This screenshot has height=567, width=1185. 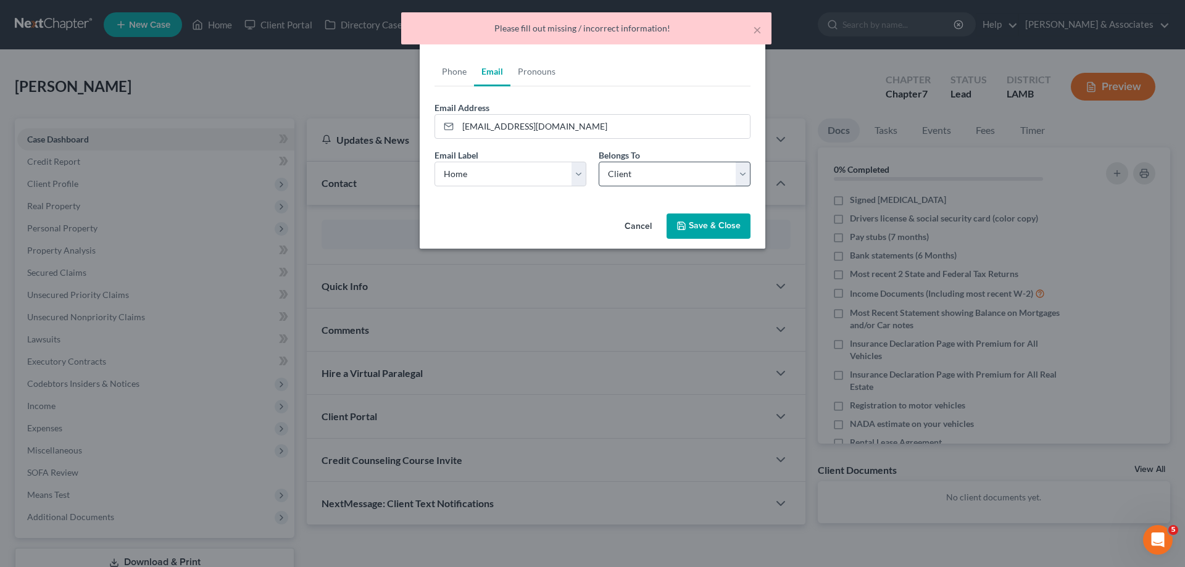 I want to click on a: Email, so click(x=492, y=72).